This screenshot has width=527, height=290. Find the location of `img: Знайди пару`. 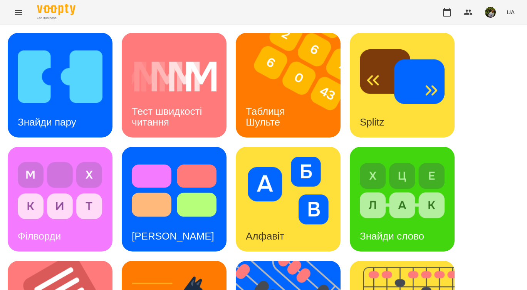

img: Знайди пару is located at coordinates (60, 77).